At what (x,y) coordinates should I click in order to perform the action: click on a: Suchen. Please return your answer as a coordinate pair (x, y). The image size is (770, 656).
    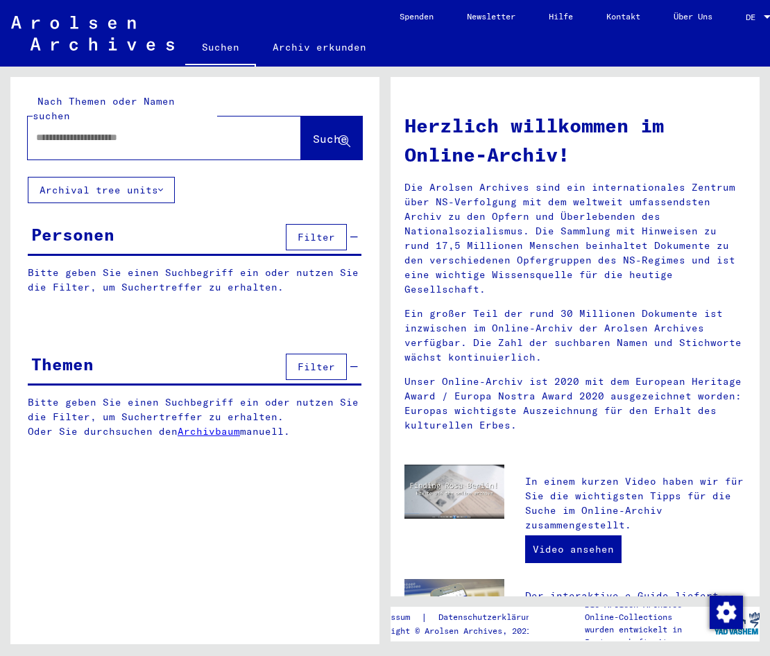
    Looking at the image, I should click on (221, 49).